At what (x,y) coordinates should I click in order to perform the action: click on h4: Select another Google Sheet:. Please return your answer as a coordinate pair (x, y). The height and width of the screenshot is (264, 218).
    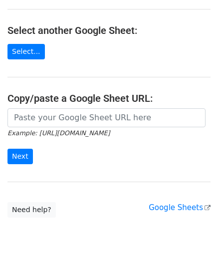
    Looking at the image, I should click on (109, 30).